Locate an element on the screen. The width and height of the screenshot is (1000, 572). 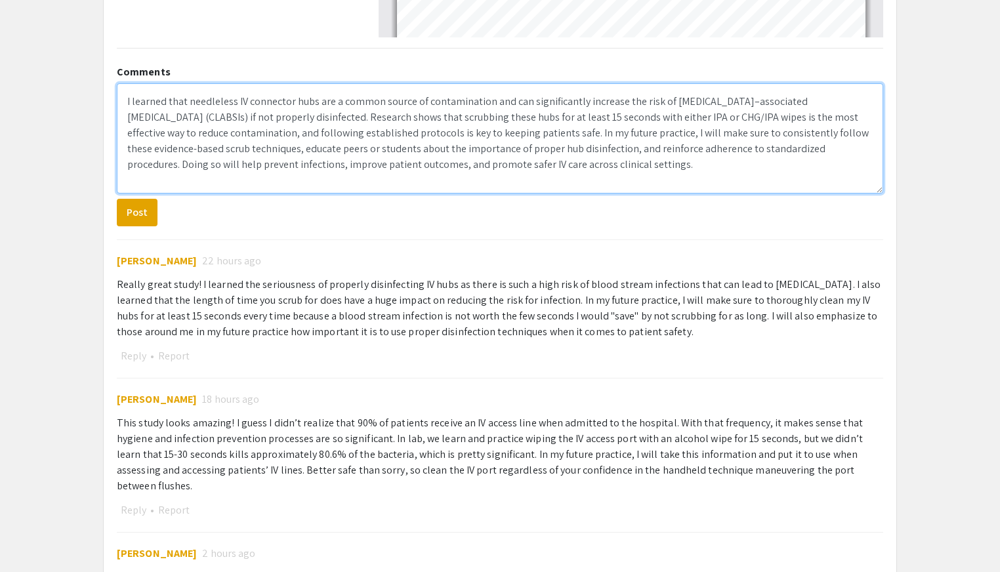
span: 22 hours ago is located at coordinates (232, 261).